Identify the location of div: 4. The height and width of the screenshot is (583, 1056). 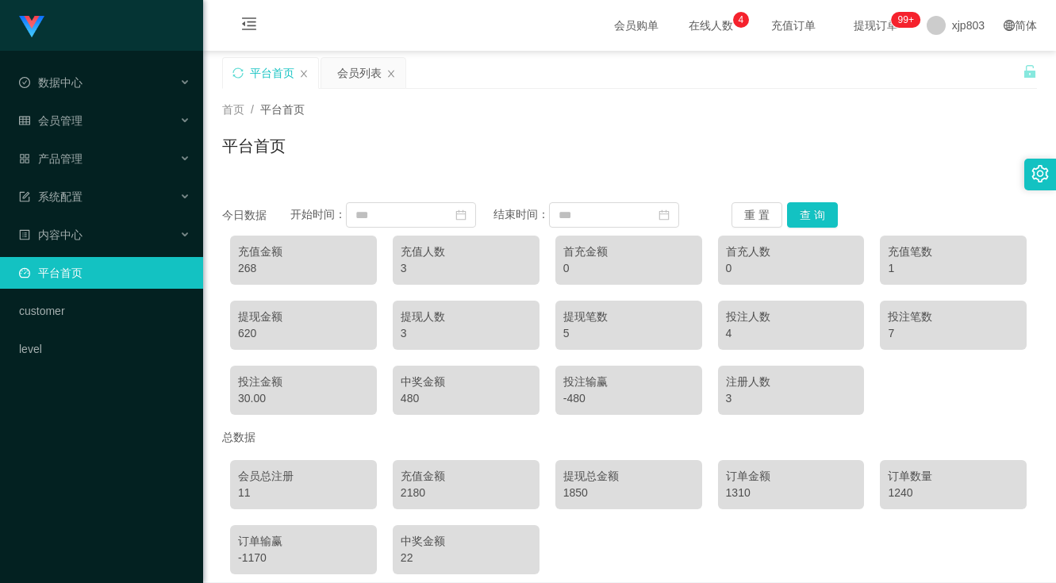
(791, 333).